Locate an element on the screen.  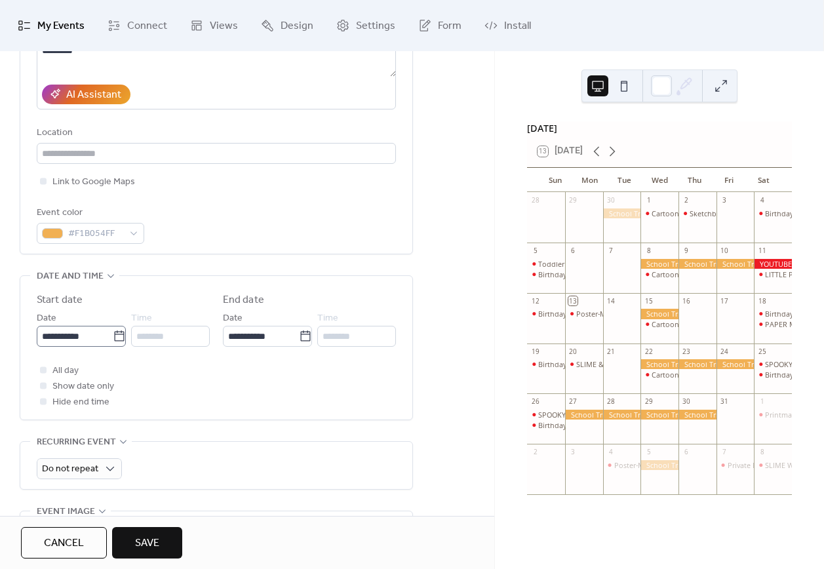
span: Settings is located at coordinates (375, 26).